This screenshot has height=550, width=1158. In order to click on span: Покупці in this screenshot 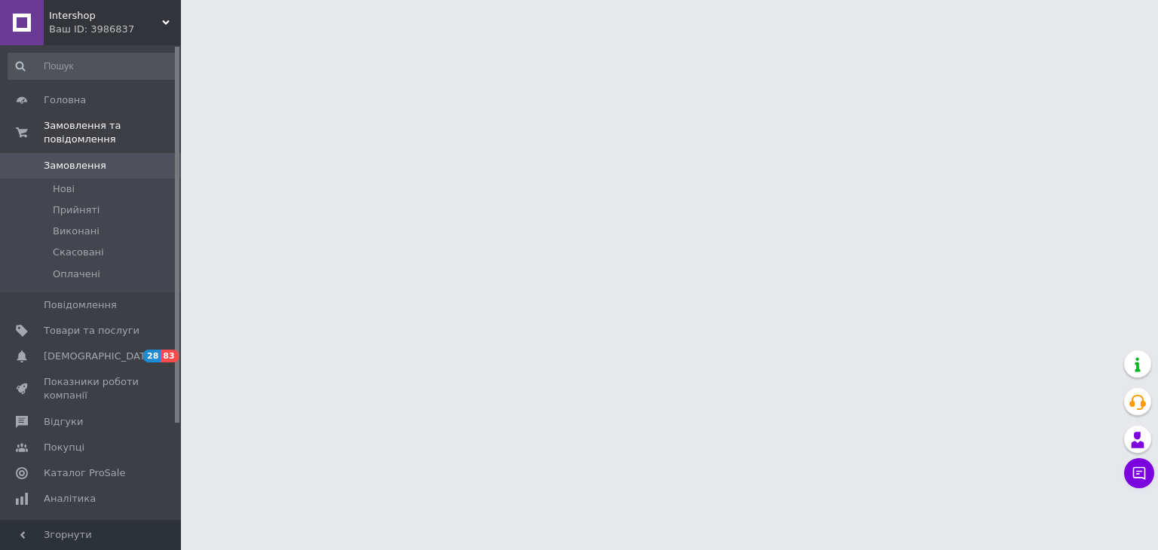, I will do `click(64, 448)`.